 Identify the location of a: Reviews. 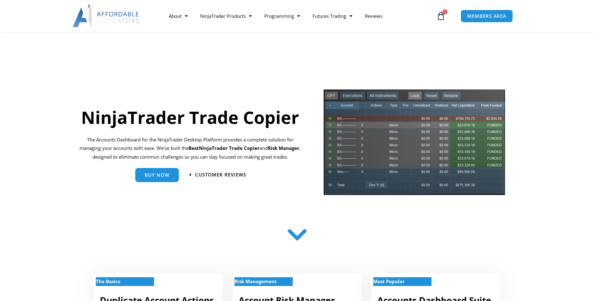
(374, 16).